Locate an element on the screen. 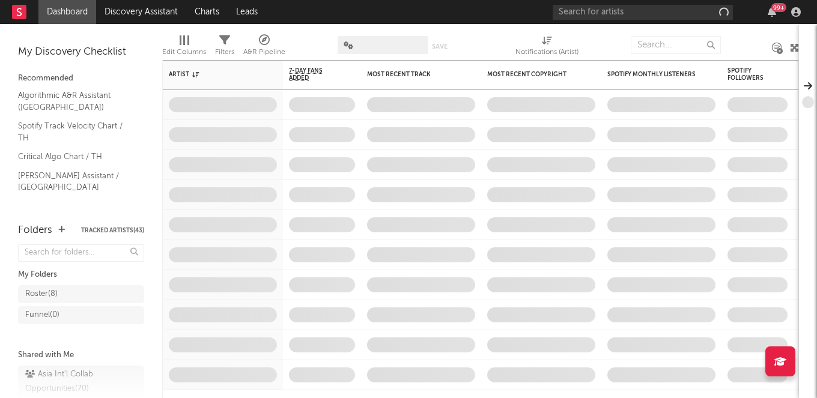  div: Roster ( 8 ) is located at coordinates (41, 294).